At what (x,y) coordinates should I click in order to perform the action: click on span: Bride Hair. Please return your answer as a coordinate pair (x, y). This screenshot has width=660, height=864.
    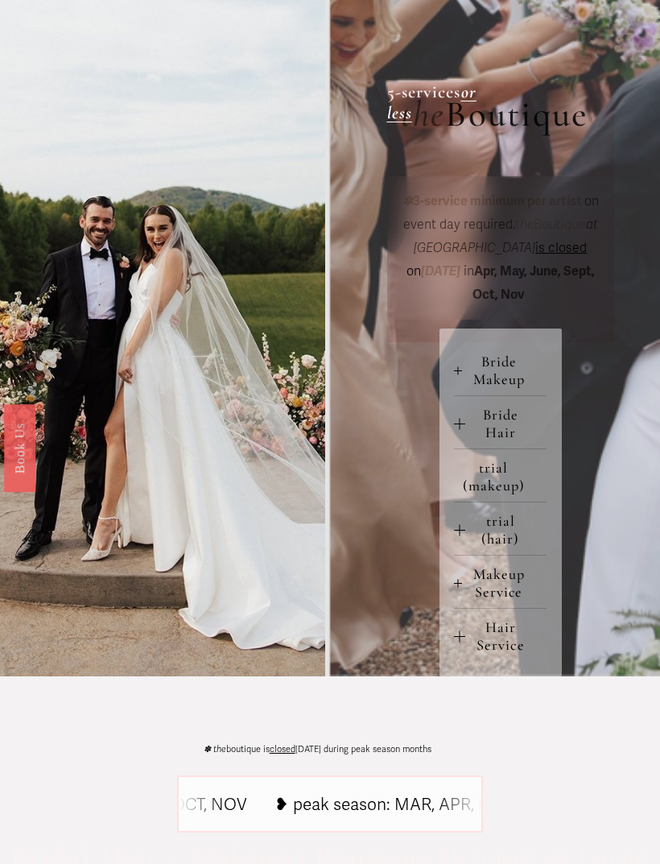
    Looking at the image, I should click on (505, 423).